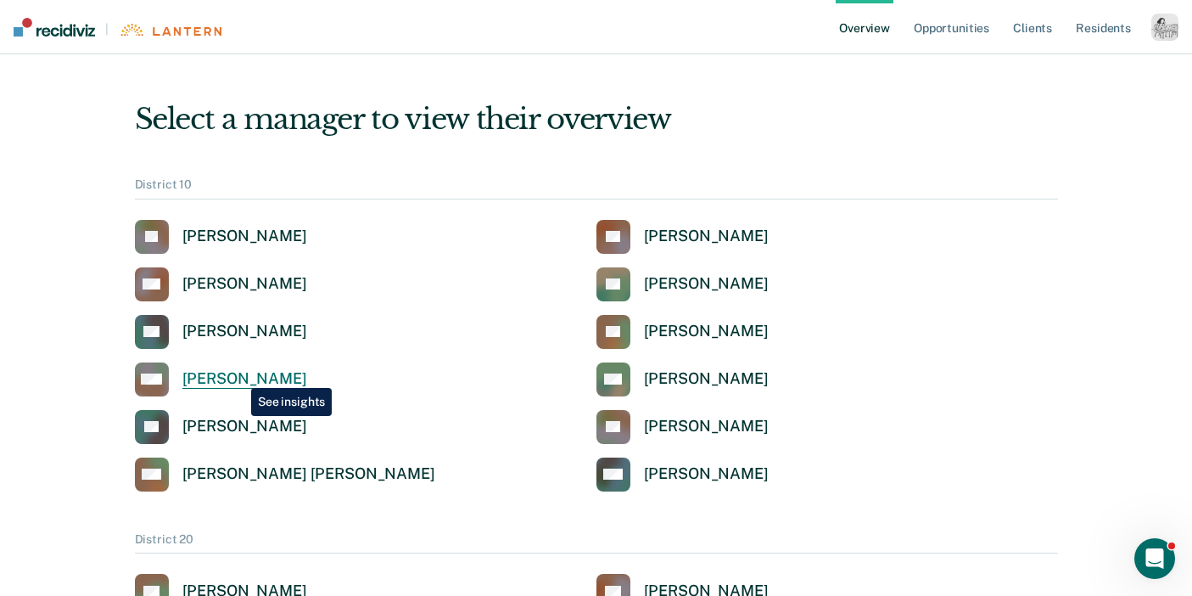 This screenshot has width=1192, height=596. I want to click on img: Lantern, so click(170, 30).